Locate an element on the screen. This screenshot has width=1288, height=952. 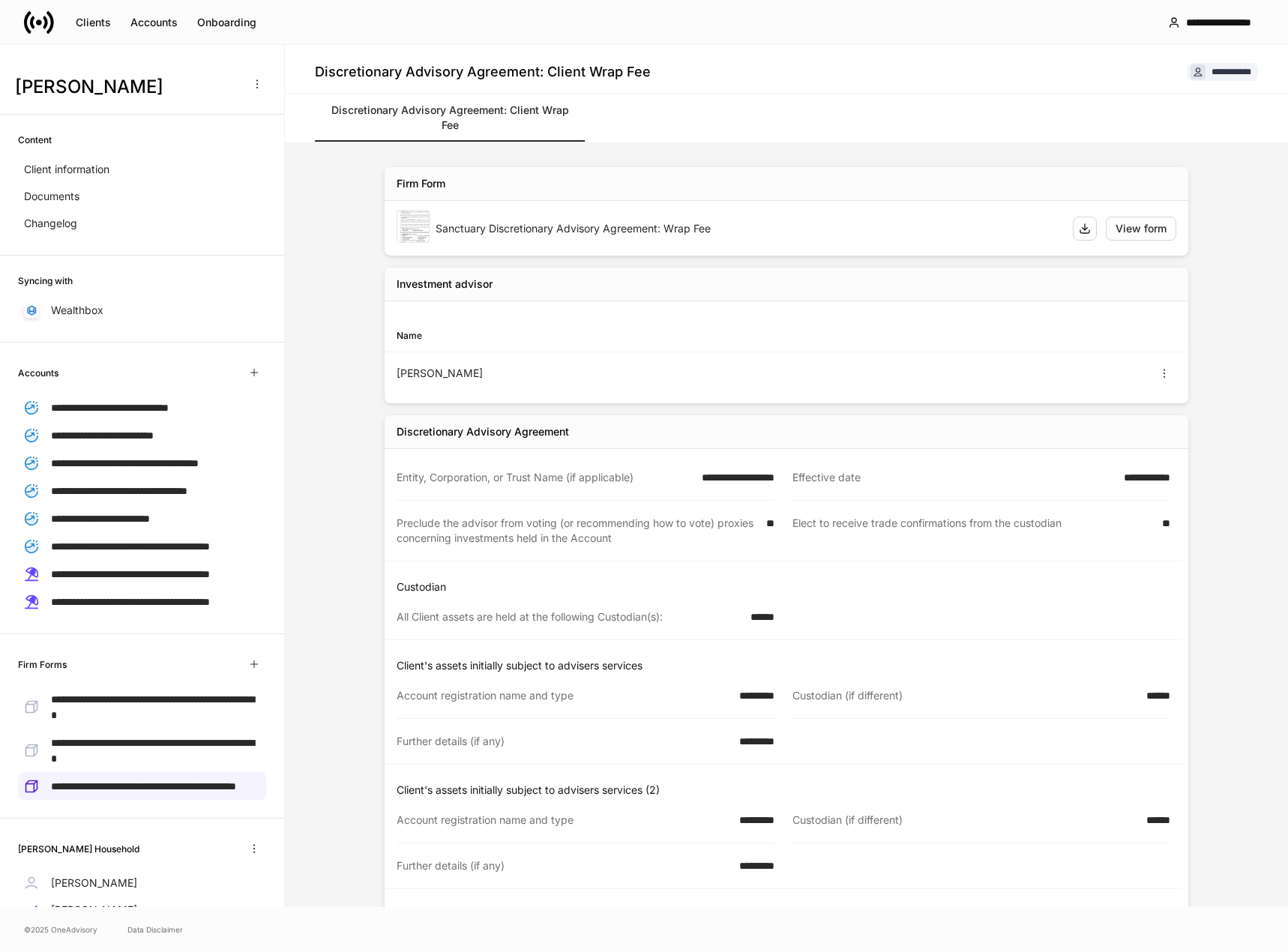
div: Accounts is located at coordinates (153, 23).